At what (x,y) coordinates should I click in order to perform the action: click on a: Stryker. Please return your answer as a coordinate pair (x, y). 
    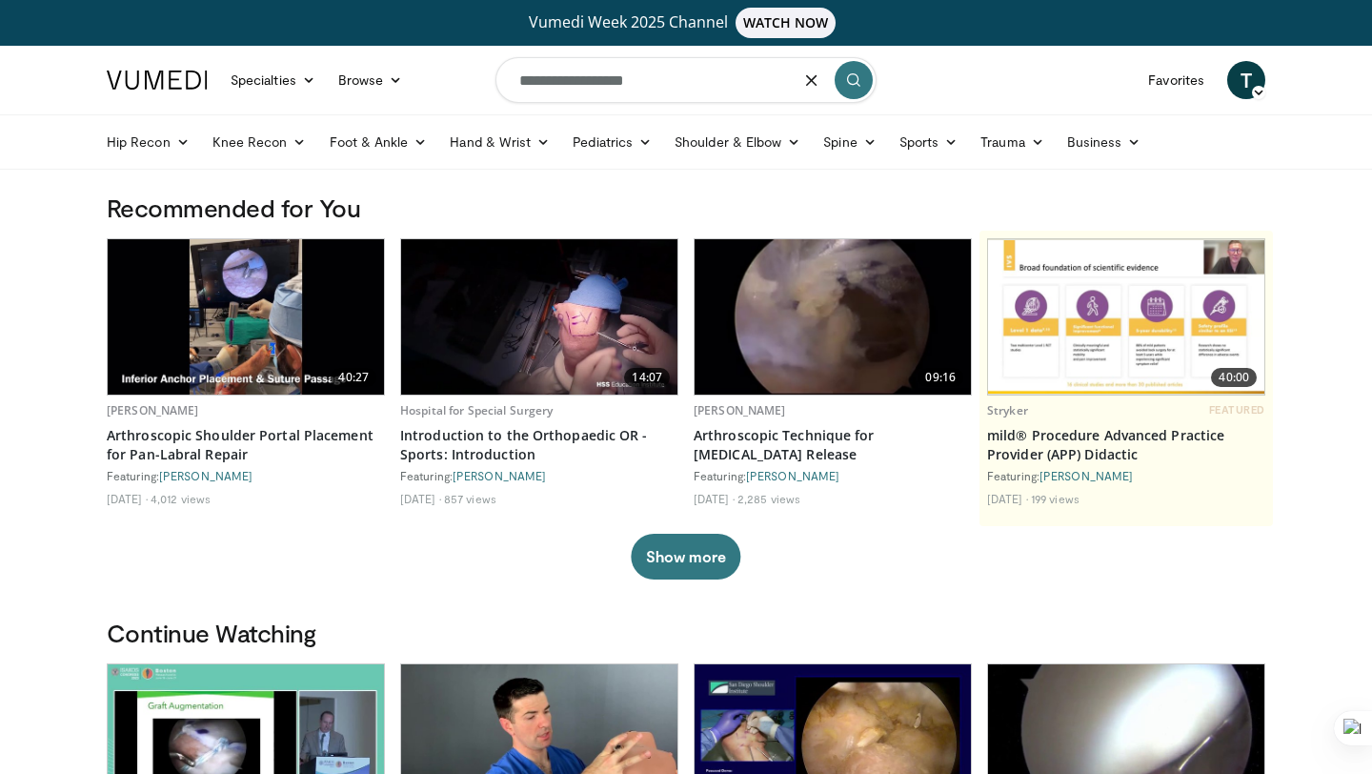
    Looking at the image, I should click on (1007, 410).